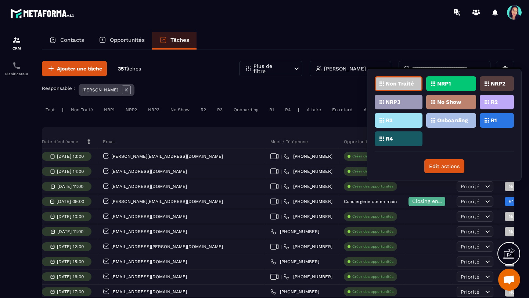 The height and width of the screenshot is (298, 529). What do you see at coordinates (82, 110) in the screenshot?
I see `div: Non Traité` at bounding box center [82, 110].